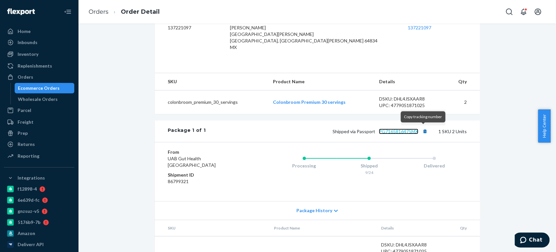 This screenshot has height=252, width=556. I want to click on div: 1 SKU 2 Units, so click(336, 131).